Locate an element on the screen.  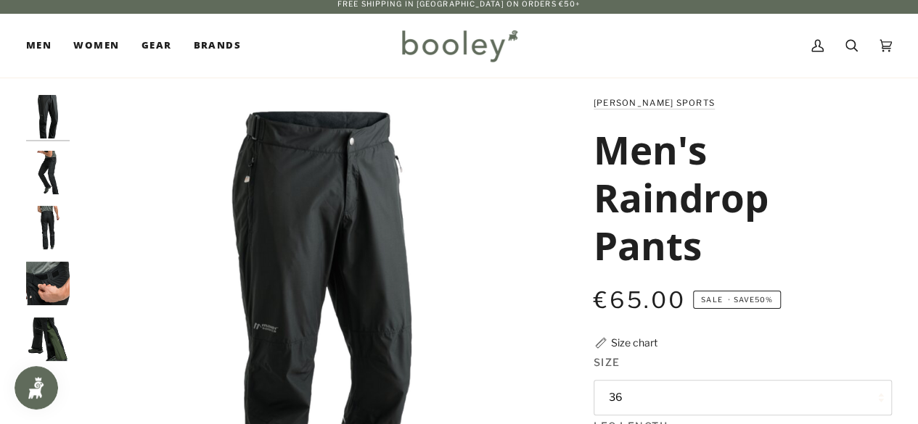
a: Men is located at coordinates (44, 46).